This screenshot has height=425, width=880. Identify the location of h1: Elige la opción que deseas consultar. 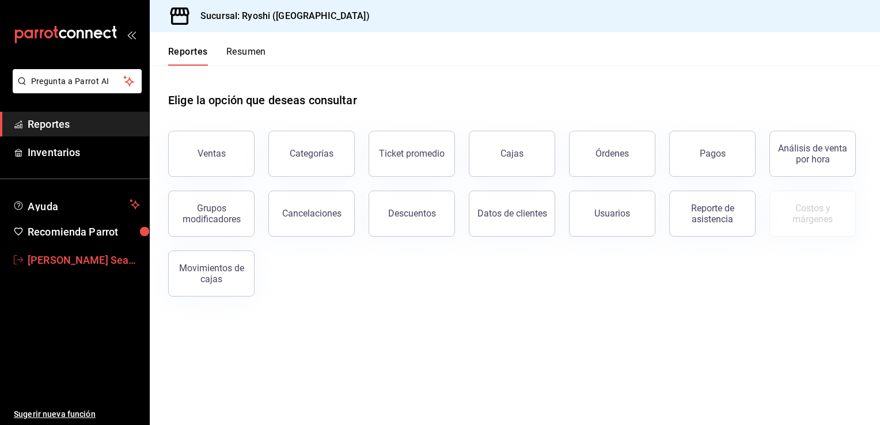
(263, 100).